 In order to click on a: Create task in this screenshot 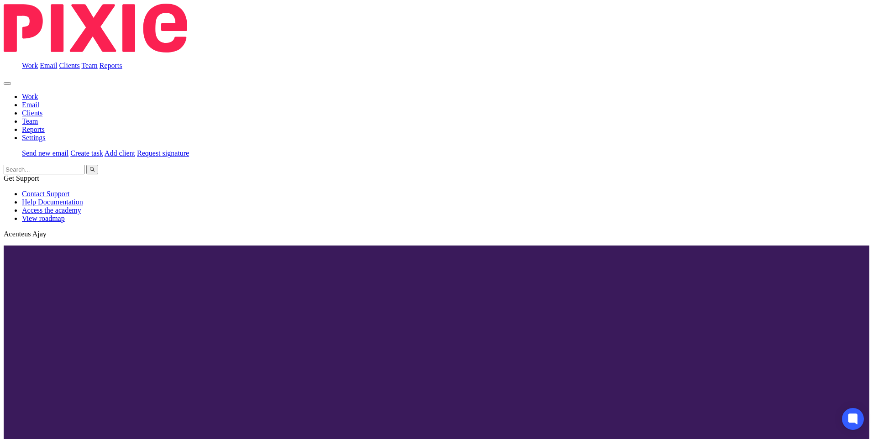, I will do `click(87, 153)`.